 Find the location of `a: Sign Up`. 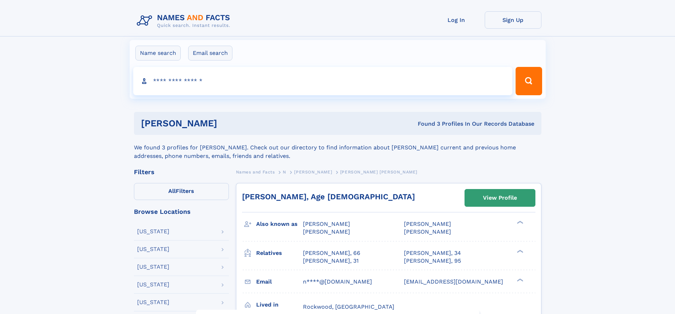

a: Sign Up is located at coordinates (513, 20).